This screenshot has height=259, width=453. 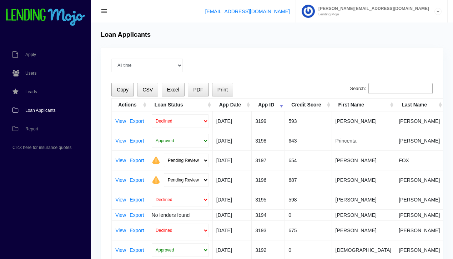 I want to click on td: 3199, so click(x=268, y=121).